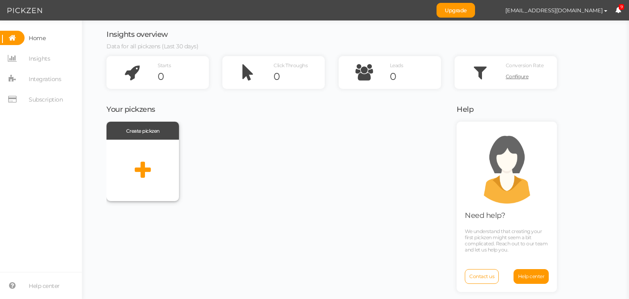 Image resolution: width=629 pixels, height=299 pixels. Describe the element at coordinates (456, 10) in the screenshot. I see `a: Upgrade` at that location.